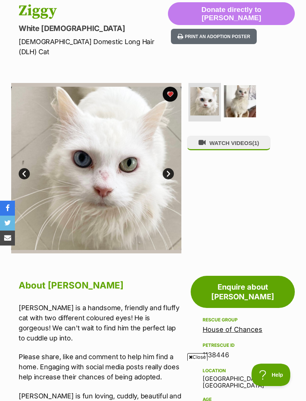 The width and height of the screenshot is (306, 401). What do you see at coordinates (198, 357) in the screenshot?
I see `span: Close` at bounding box center [198, 357].